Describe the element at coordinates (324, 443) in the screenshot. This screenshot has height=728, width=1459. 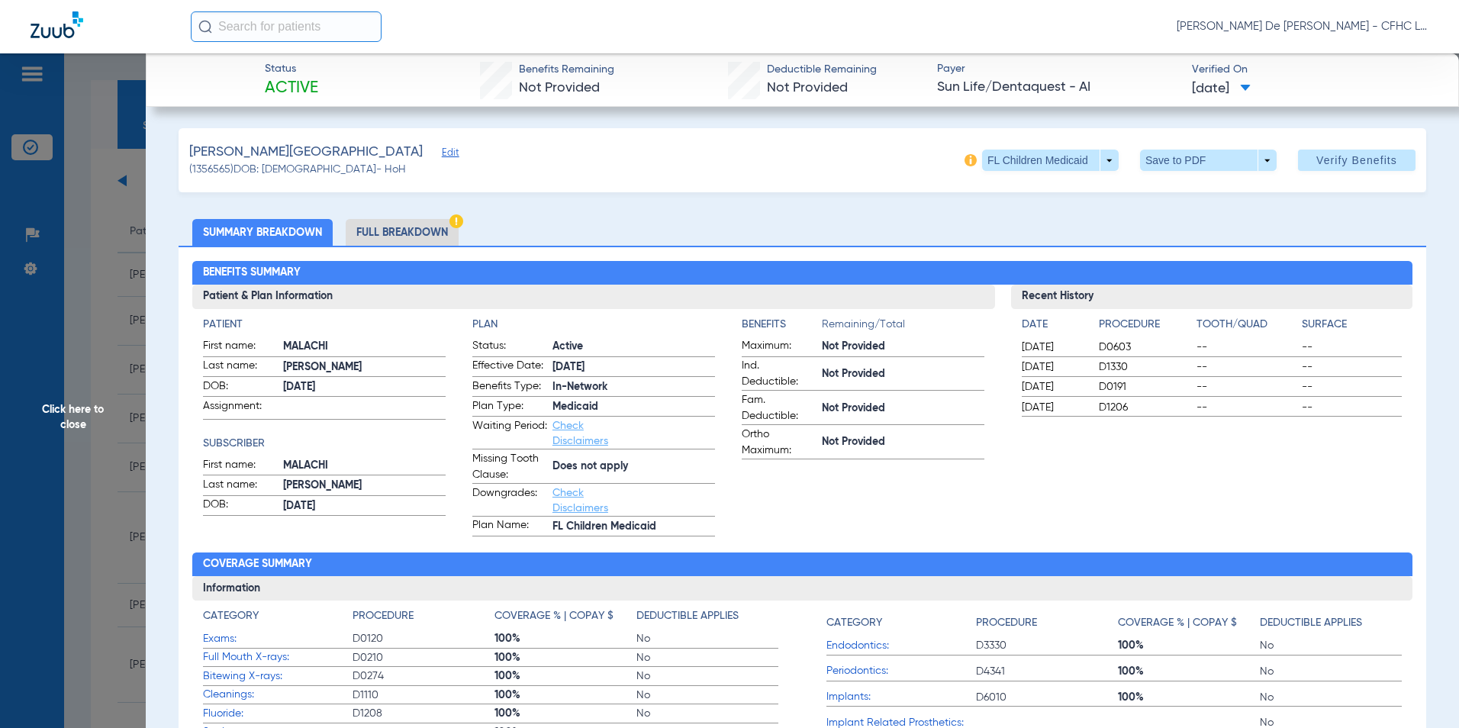
I see `app-breakdown-title: Subscriber` at that location.